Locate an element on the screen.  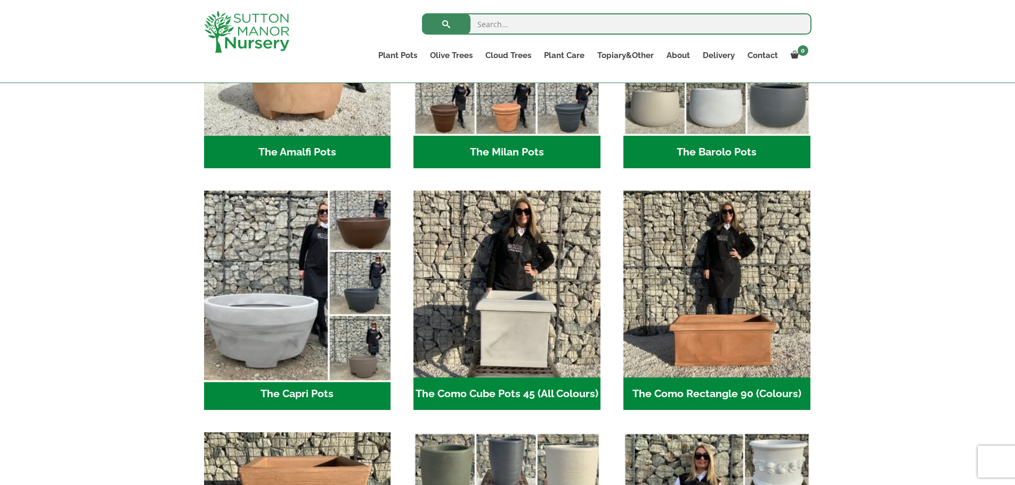
a: Contact is located at coordinates (762, 55).